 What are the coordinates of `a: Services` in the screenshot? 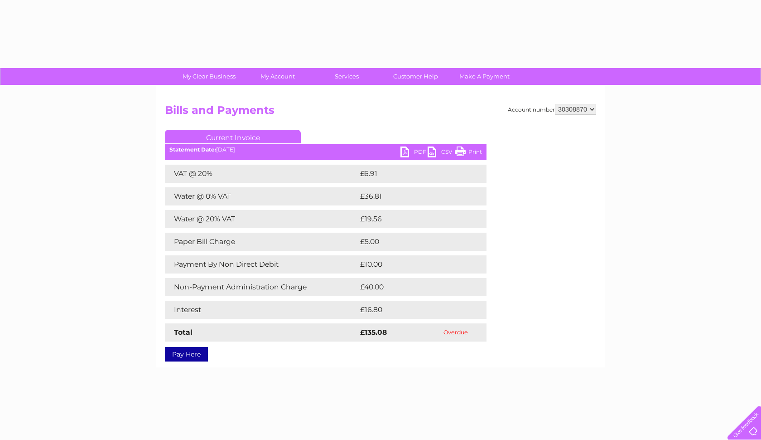 It's located at (347, 76).